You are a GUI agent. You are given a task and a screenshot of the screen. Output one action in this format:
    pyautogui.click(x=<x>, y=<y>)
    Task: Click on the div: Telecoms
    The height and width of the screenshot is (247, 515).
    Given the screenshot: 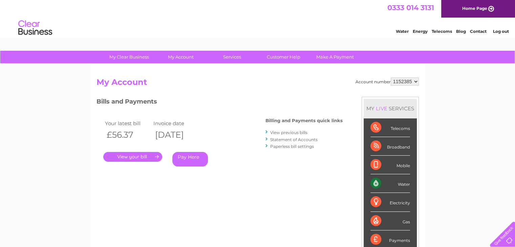 What is the action you would take?
    pyautogui.click(x=390, y=128)
    